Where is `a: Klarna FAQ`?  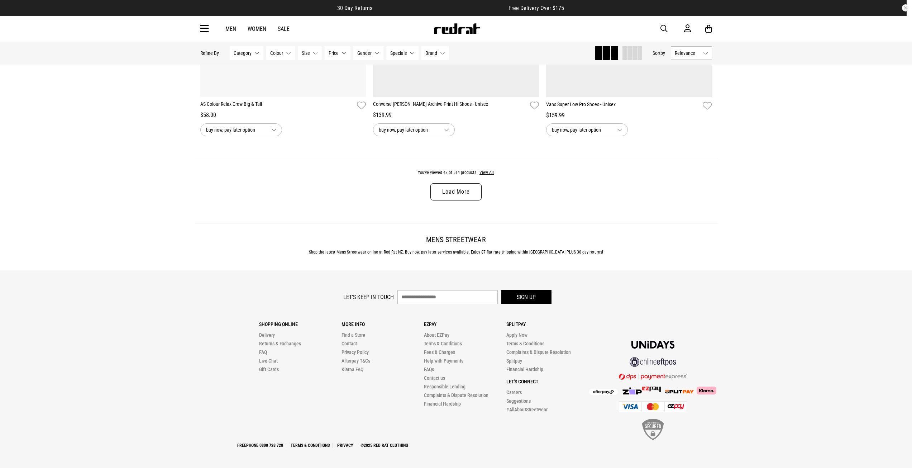
a: Klarna FAQ is located at coordinates (352, 369).